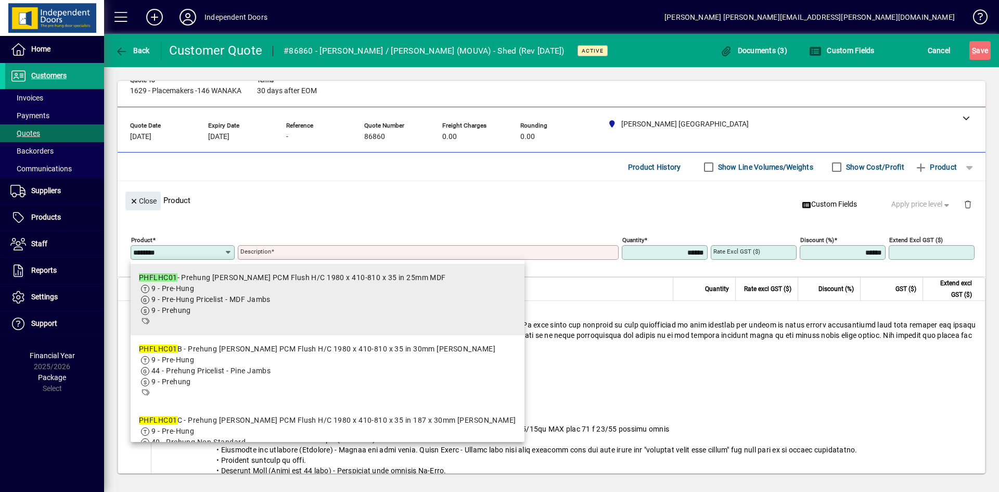 The height and width of the screenshot is (492, 999). Describe the element at coordinates (52, 377) in the screenshot. I see `span: Package` at that location.